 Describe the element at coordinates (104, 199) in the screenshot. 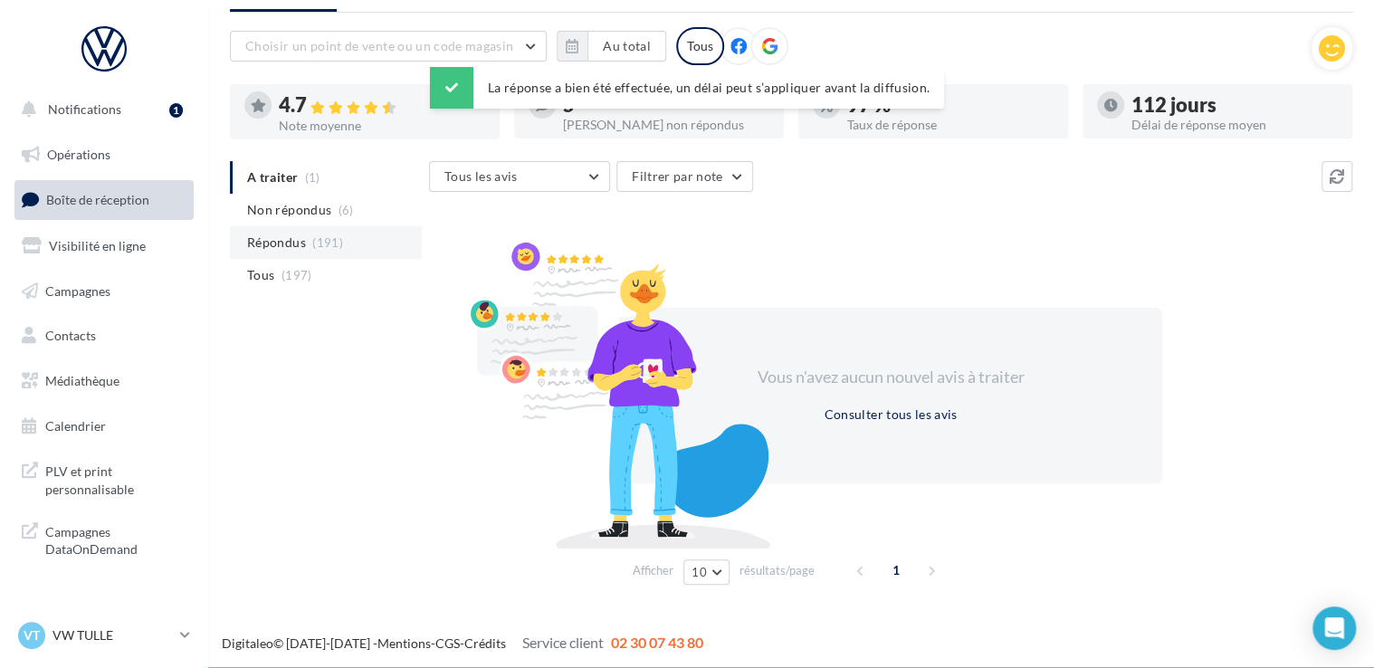

I see `a: Boîte de réception` at that location.